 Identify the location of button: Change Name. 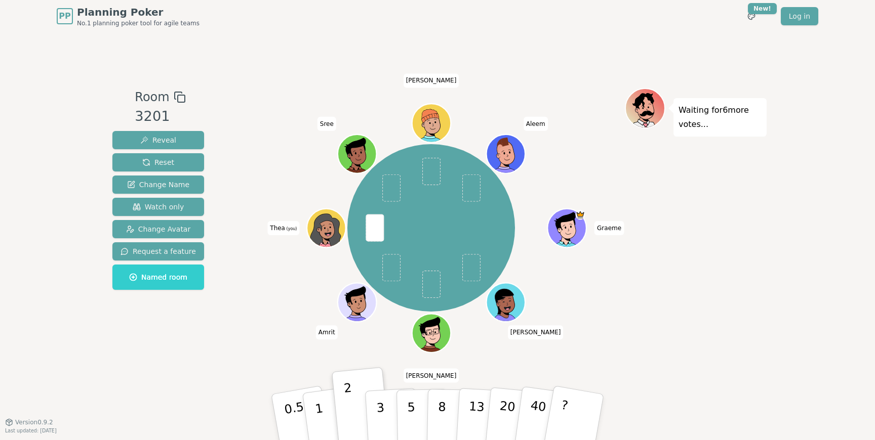
(158, 185).